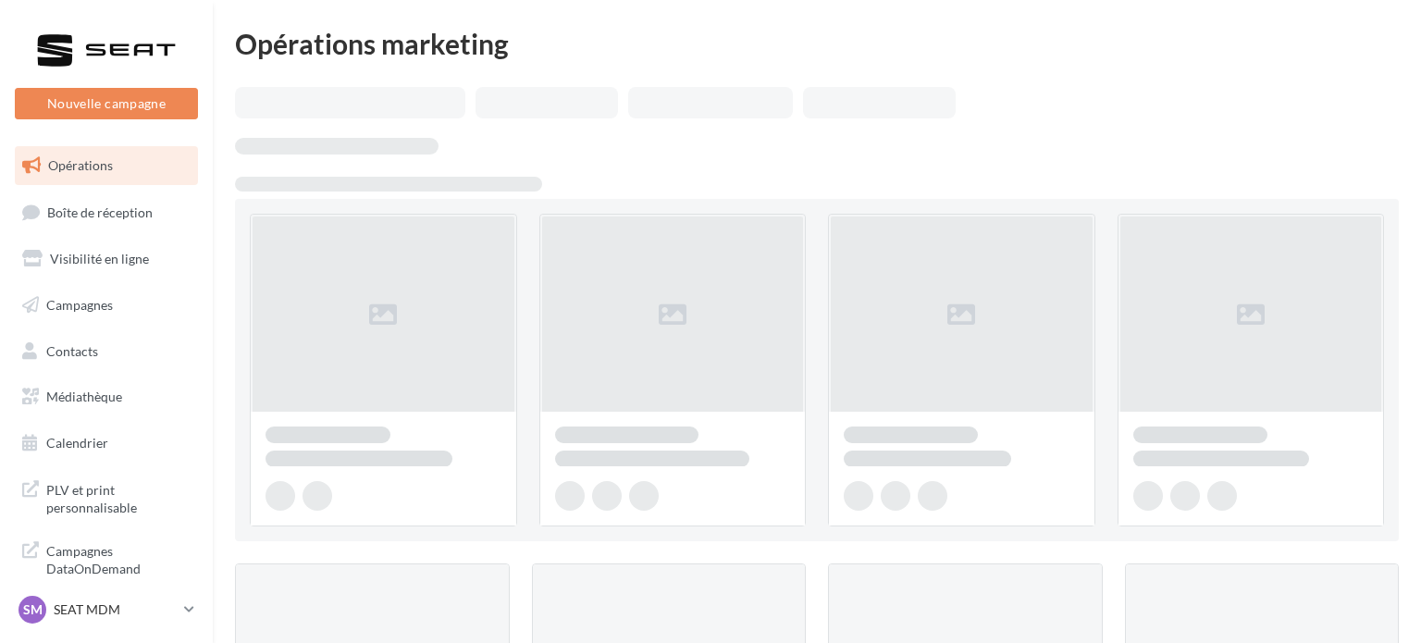  What do you see at coordinates (106, 558) in the screenshot?
I see `a: Campagnes DataOnDemand` at bounding box center [106, 558].